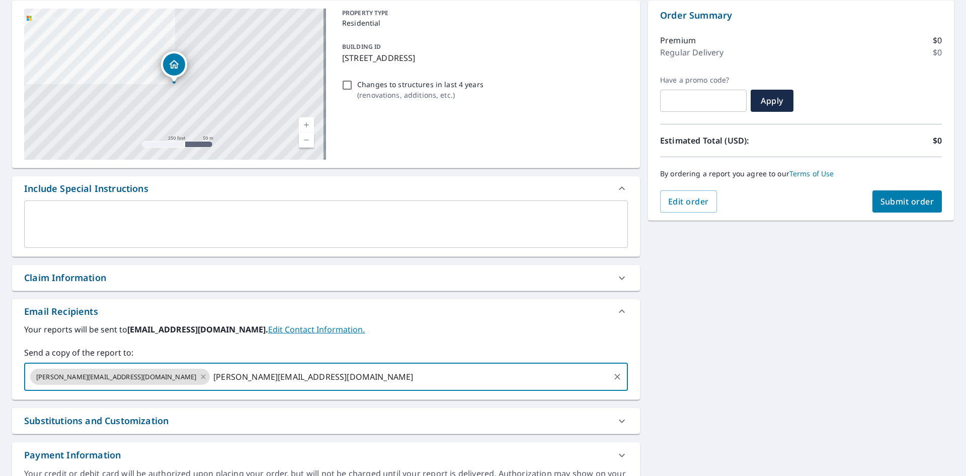  What do you see at coordinates (483, 13) in the screenshot?
I see `p: PROPERTY TYPE` at bounding box center [483, 13].